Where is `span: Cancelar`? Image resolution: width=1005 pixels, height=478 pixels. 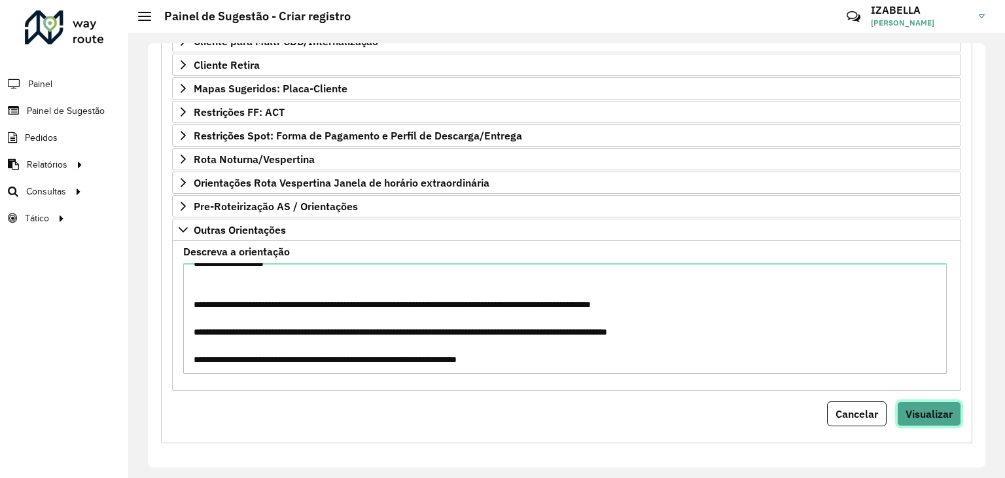 span: Cancelar is located at coordinates (856, 413).